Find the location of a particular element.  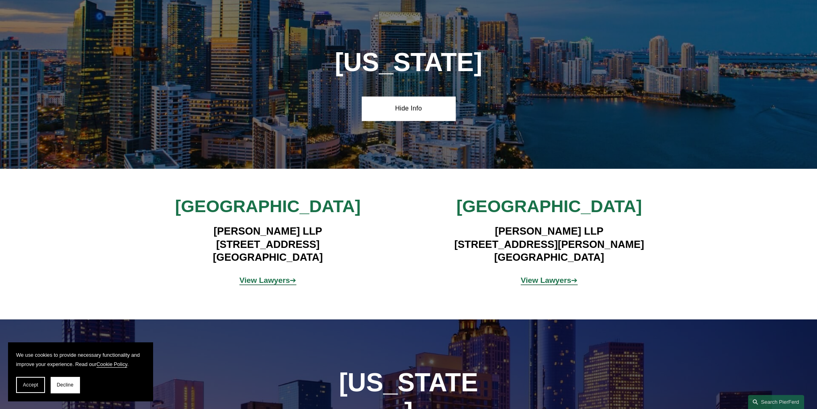

section: Cookie banner is located at coordinates (80, 372).